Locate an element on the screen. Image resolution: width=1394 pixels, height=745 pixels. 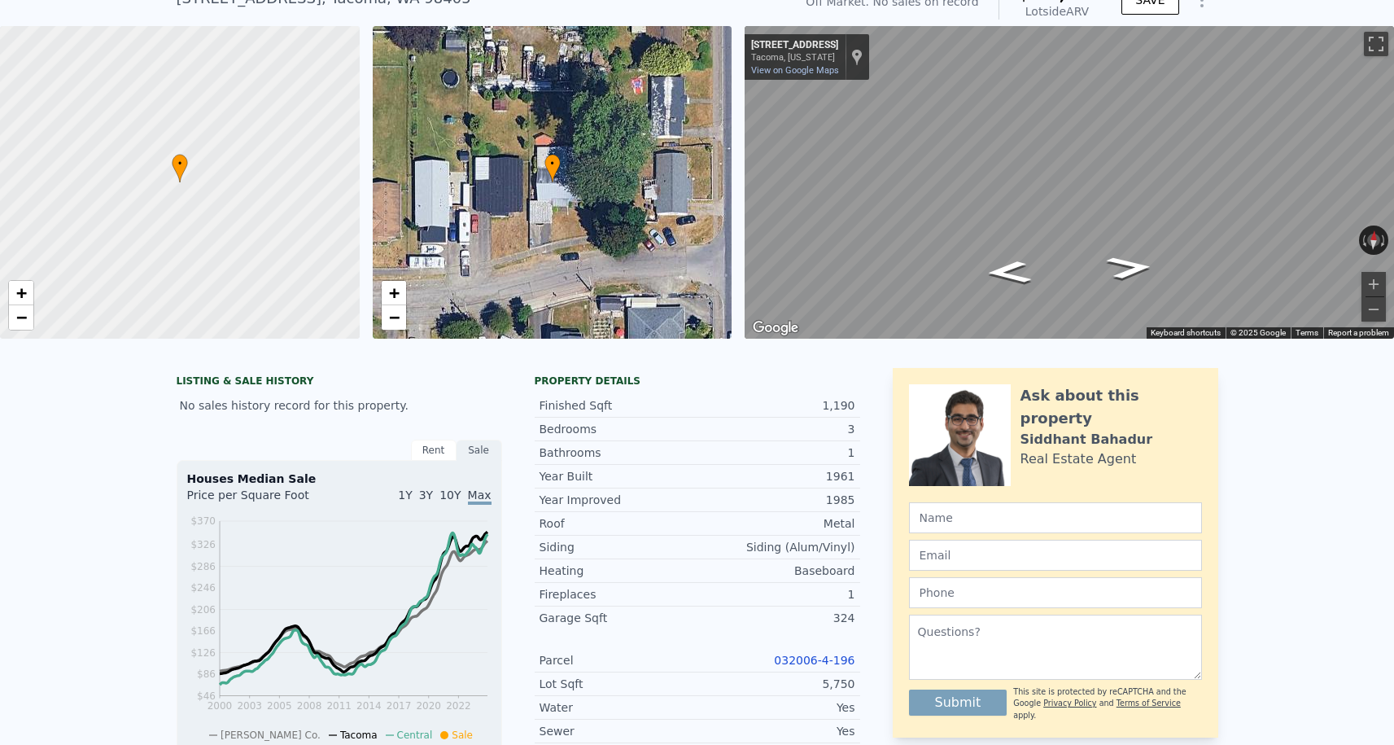
tspan: 2020 is located at coordinates (428, 706).